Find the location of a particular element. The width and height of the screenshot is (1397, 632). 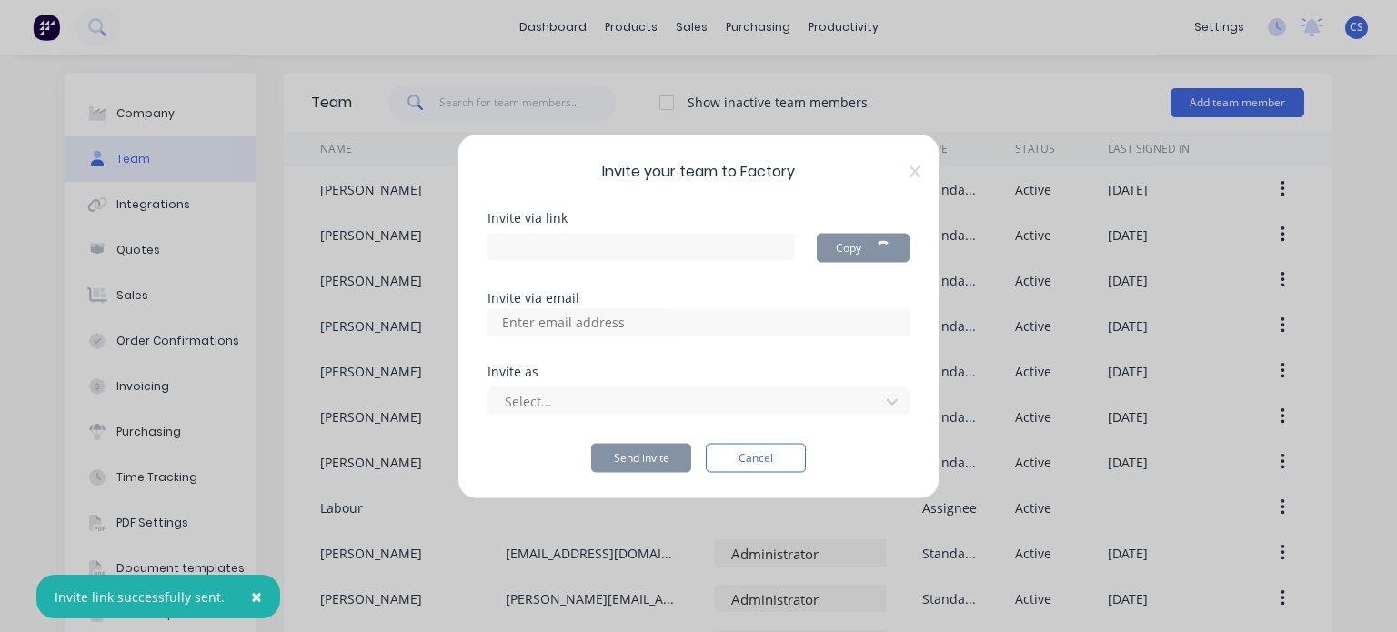

button: Copy is located at coordinates (863, 247).